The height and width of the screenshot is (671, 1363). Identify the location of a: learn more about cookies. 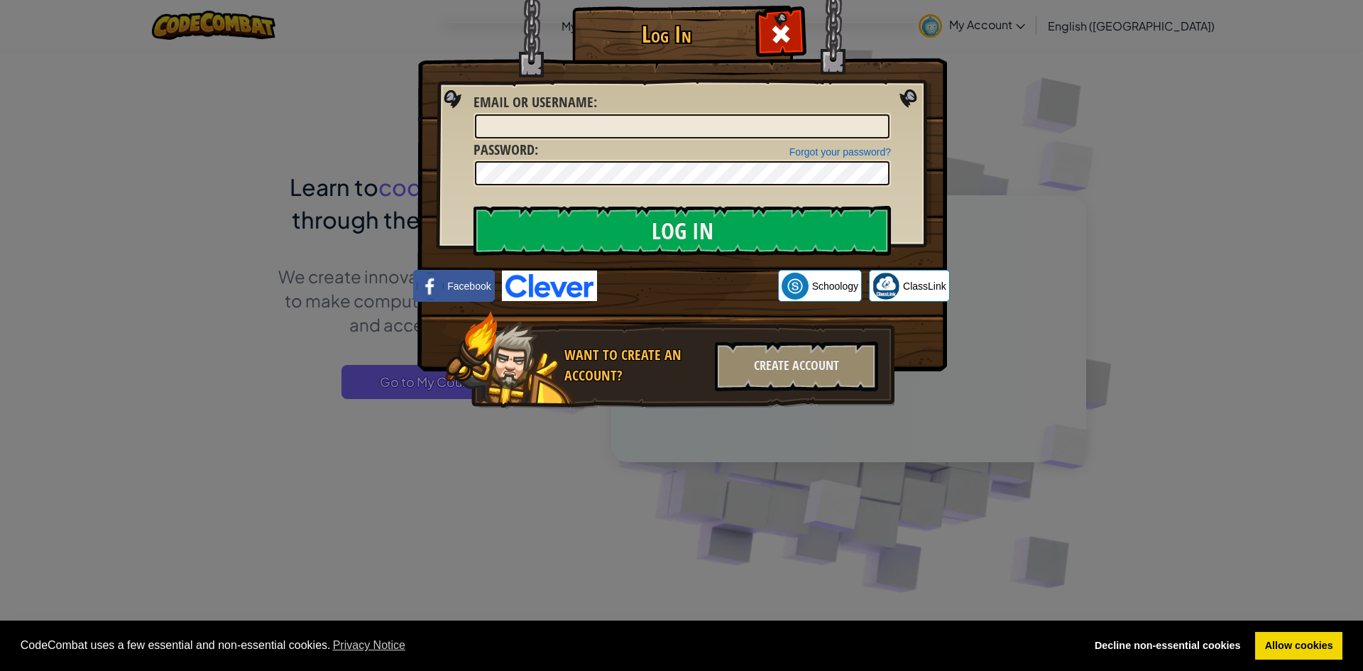
(369, 646).